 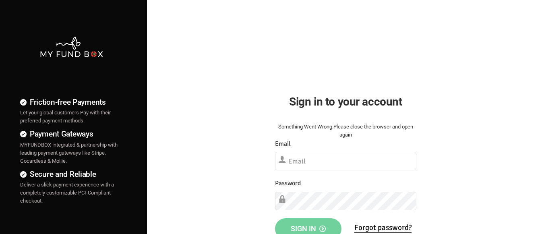 What do you see at coordinates (69, 153) in the screenshot?
I see `span: MYFUNDBOX integrated & partnership with leading payment gateways like Stripe, Gocardless & Mollie.` at bounding box center [69, 153].